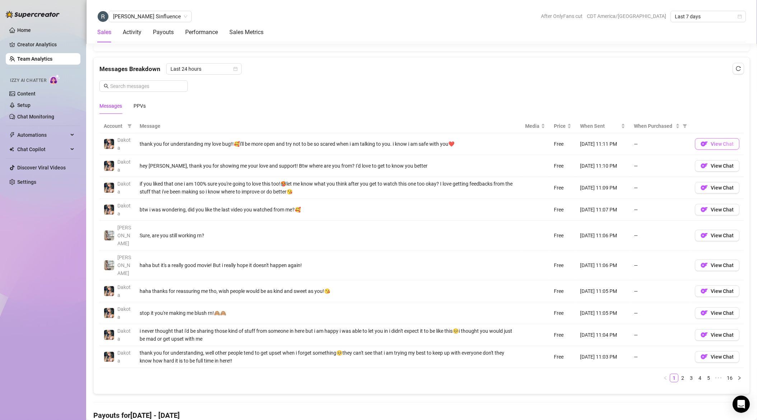 The width and height of the screenshot is (757, 420). Describe the element at coordinates (740, 378) in the screenshot. I see `li: Next Page` at that location.